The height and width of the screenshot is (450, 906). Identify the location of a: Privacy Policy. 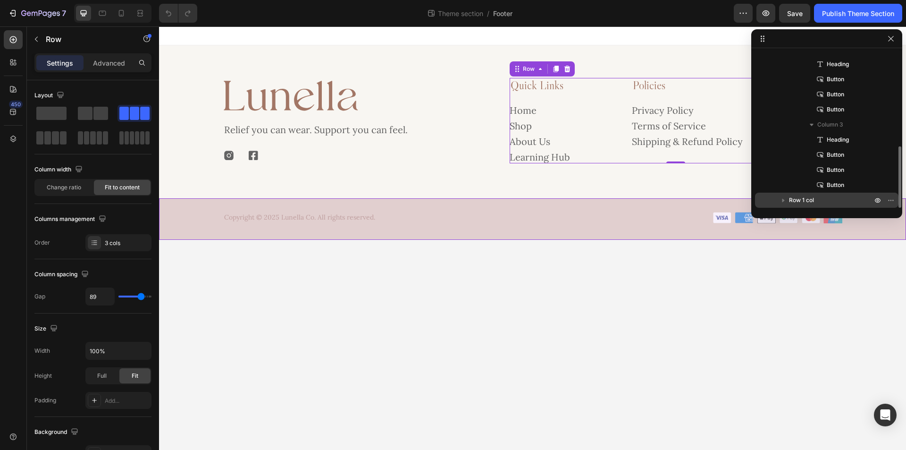
(503, 84).